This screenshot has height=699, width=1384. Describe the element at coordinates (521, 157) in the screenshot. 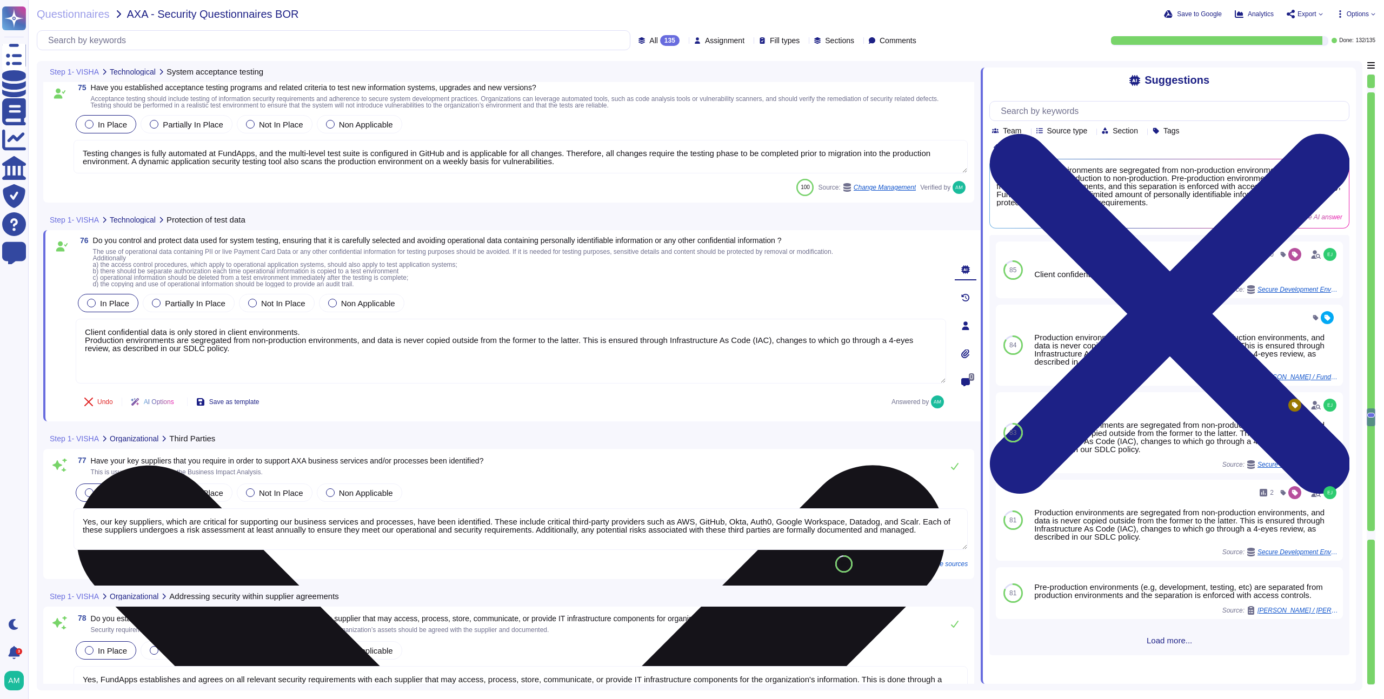

I see `textarea: Testing changes is fully automated at FundApps, and the multi-level test suite is configured in G...` at that location.